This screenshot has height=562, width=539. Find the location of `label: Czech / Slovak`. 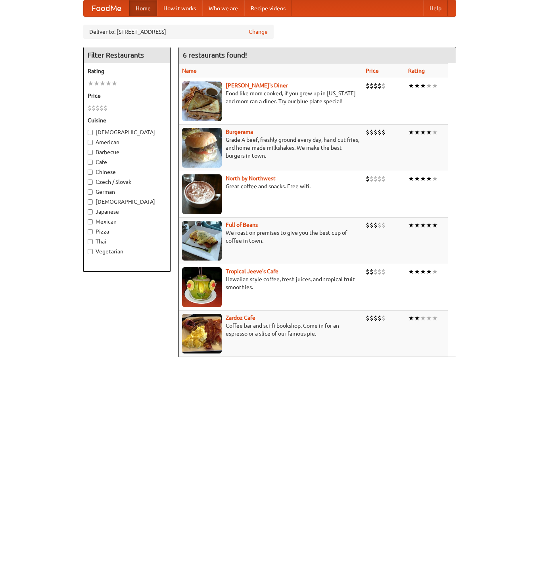

label: Czech / Slovak is located at coordinates (127, 182).